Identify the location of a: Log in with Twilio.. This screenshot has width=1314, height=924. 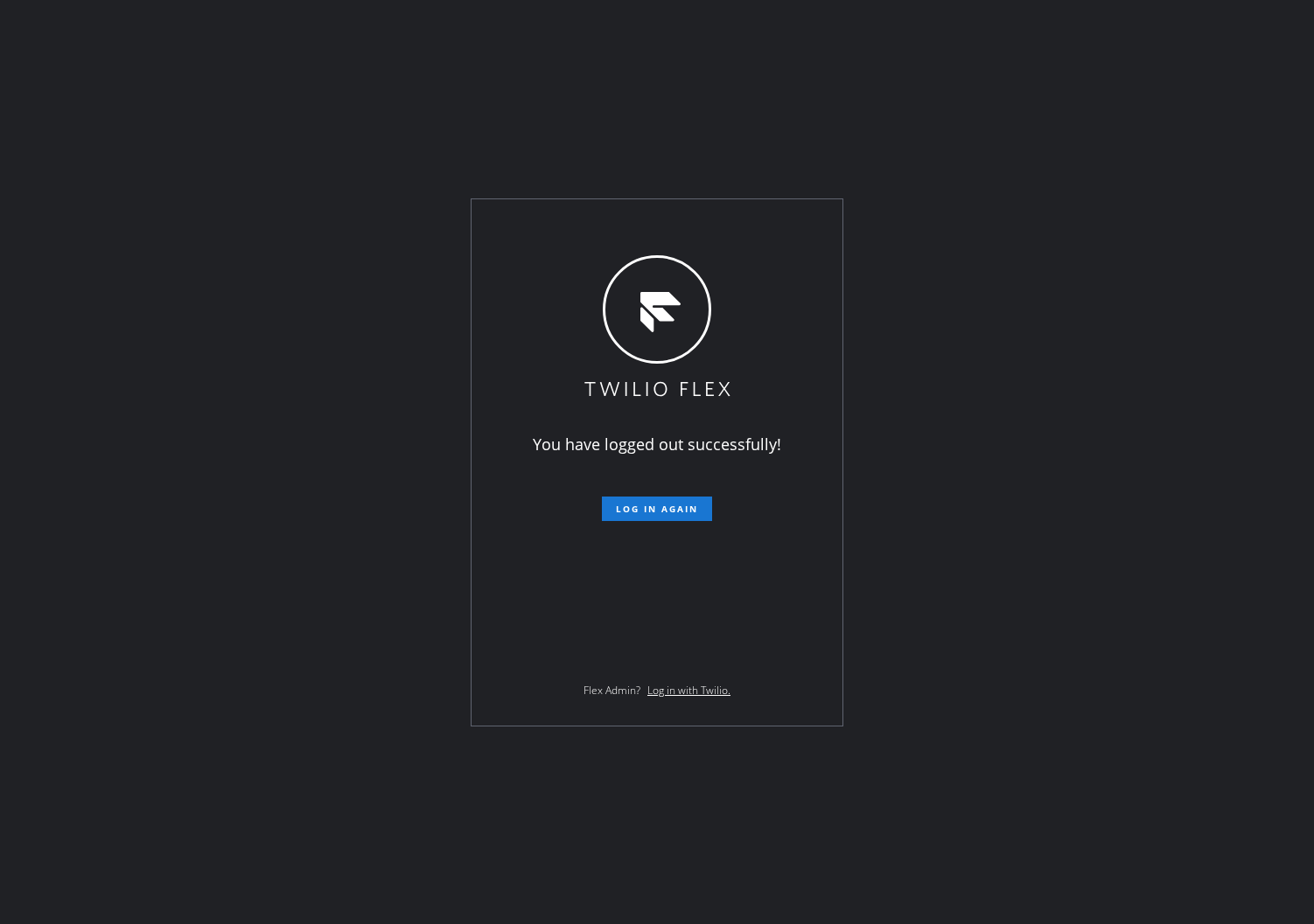
(688, 690).